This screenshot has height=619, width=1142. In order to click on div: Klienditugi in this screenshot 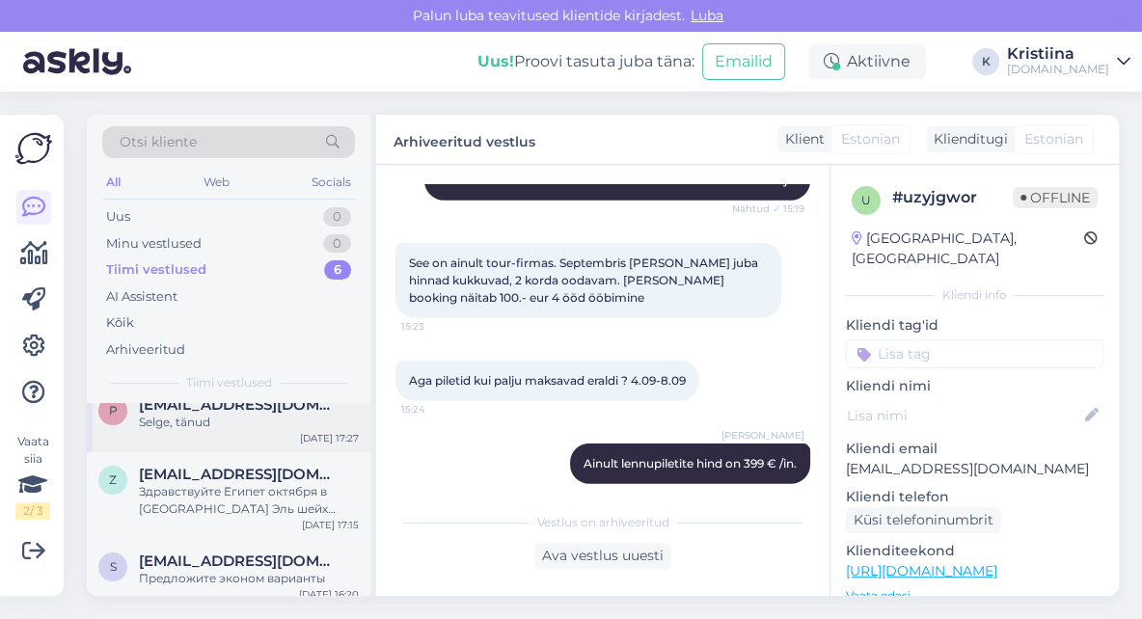, I will do `click(966, 139)`.